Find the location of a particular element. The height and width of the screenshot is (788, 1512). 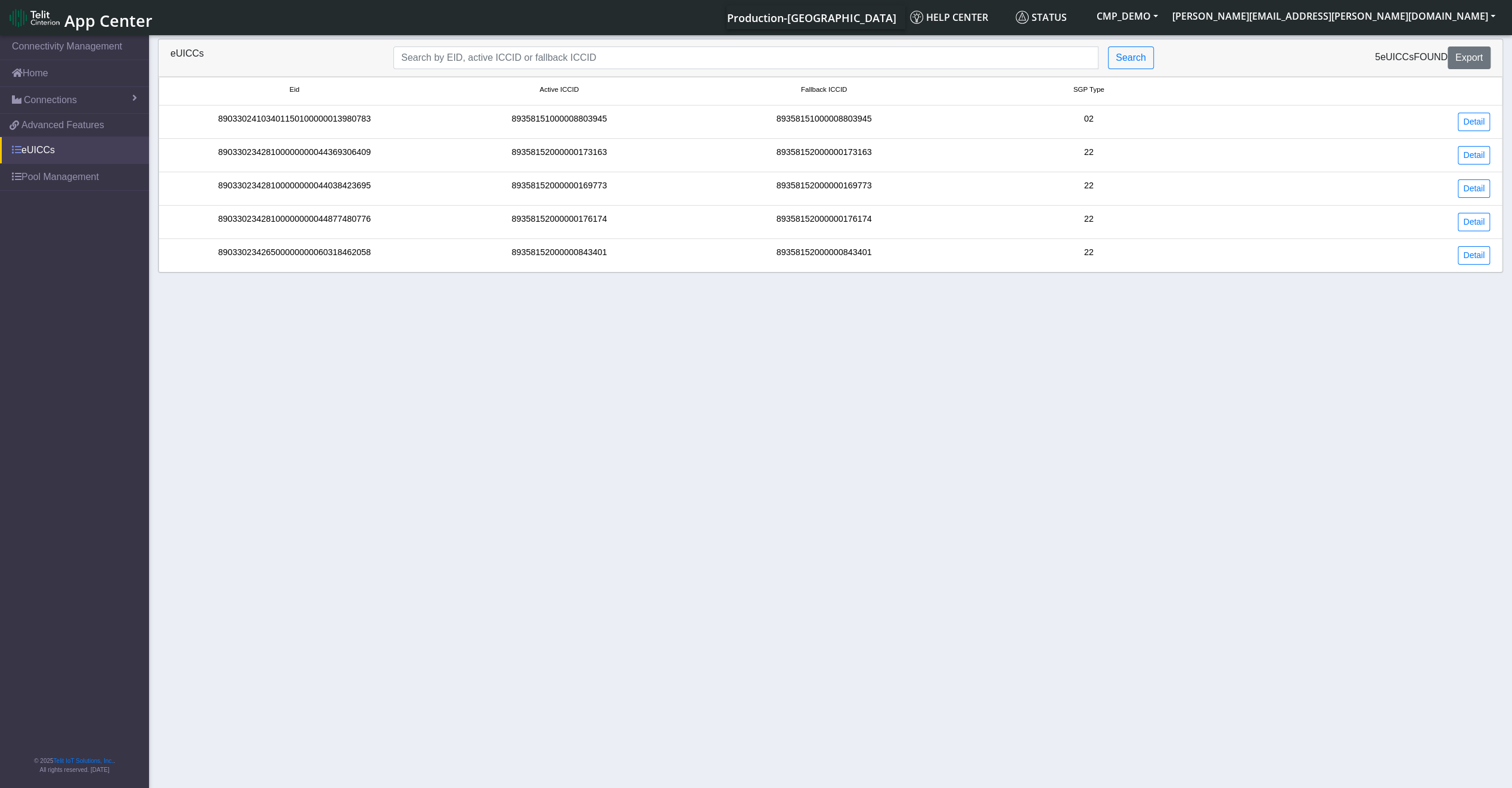

a: Your current platform instance is located at coordinates (811, 17).